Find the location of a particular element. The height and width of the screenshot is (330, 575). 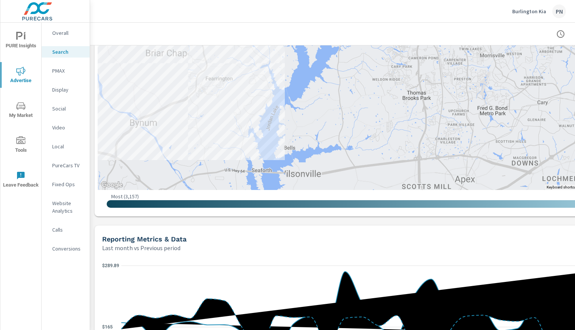

div: Conversions is located at coordinates (65, 249).